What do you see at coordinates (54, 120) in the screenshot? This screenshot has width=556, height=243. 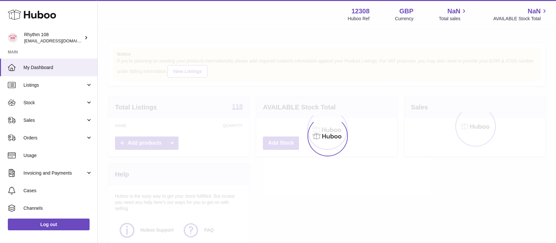 I see `span: Sales` at bounding box center [54, 120].